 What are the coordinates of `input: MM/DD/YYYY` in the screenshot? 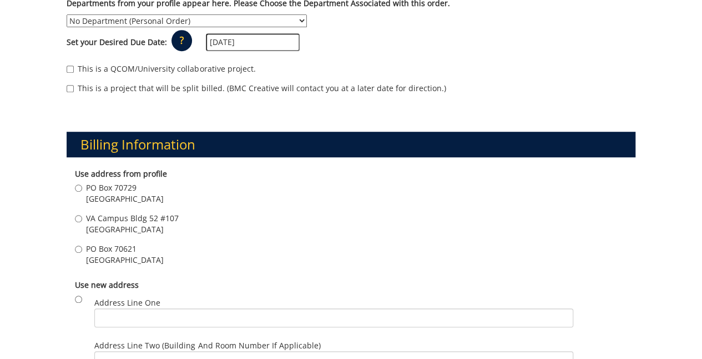 It's located at (253, 42).